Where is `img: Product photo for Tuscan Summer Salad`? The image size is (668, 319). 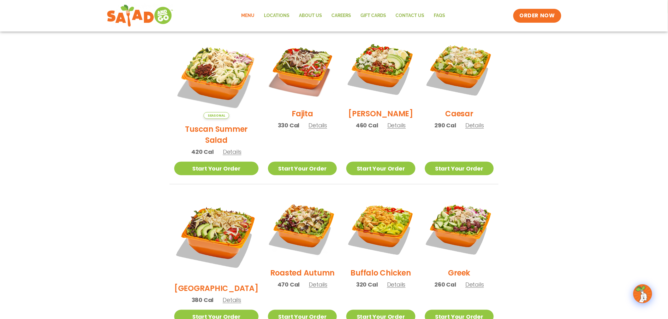 img: Product photo for Tuscan Summer Salad is located at coordinates (216, 77).